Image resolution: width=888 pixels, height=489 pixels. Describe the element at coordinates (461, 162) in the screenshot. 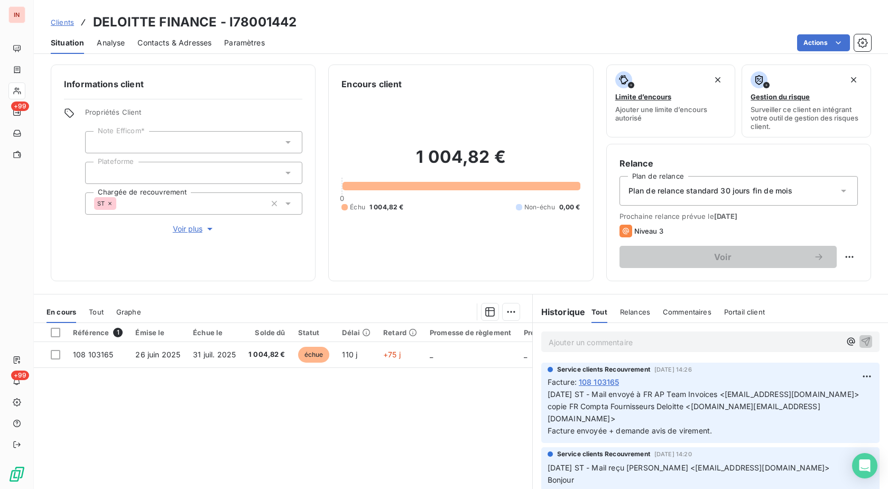

I see `h2: 1 004,82 €` at that location.